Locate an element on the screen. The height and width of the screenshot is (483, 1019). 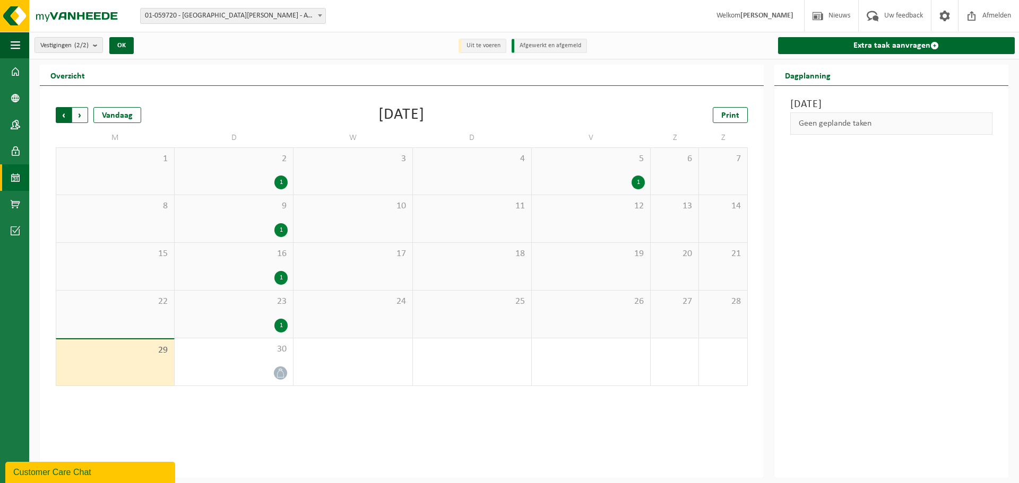
span: 10 is located at coordinates (352, 206).